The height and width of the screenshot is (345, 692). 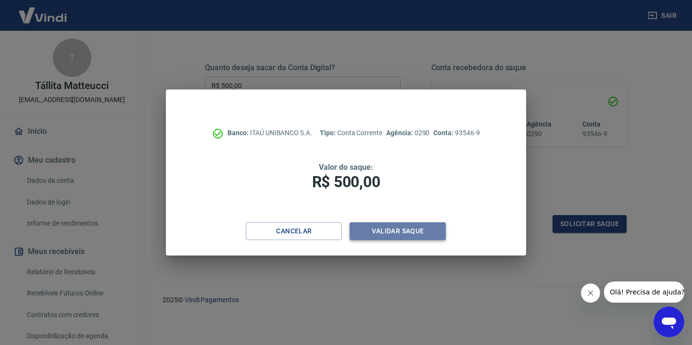 I want to click on button: Cancelar, so click(x=294, y=231).